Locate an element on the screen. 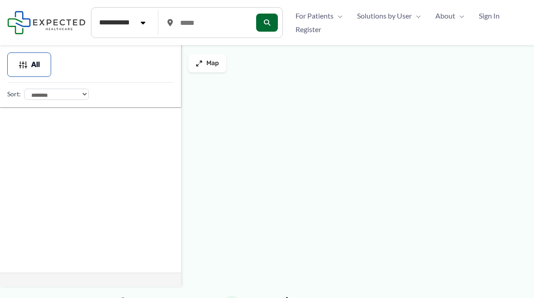 This screenshot has width=534, height=298. a: AboutMenu Toggle is located at coordinates (450, 16).